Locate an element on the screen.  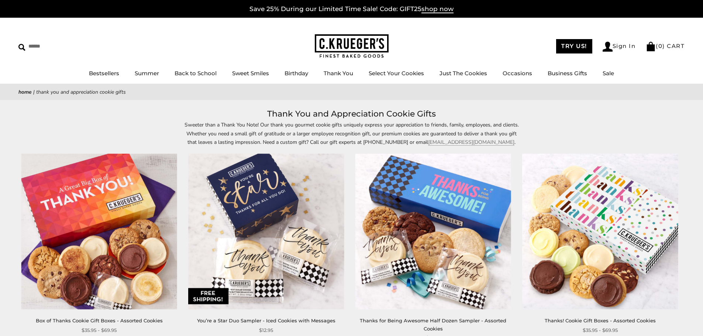
a: Bestsellers is located at coordinates (104, 73).